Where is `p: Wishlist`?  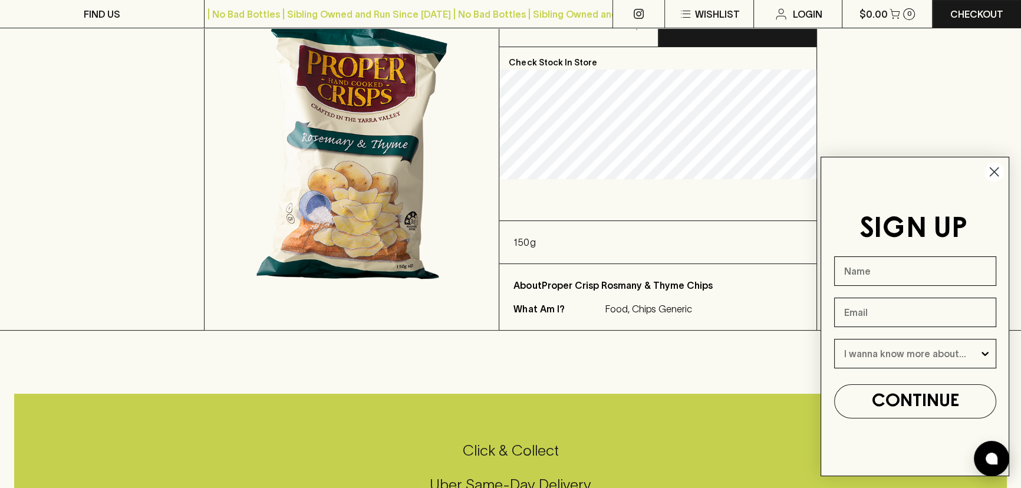 p: Wishlist is located at coordinates (718, 14).